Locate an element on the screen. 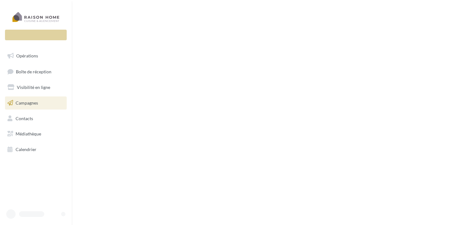 This screenshot has height=225, width=475. a: Contacts is located at coordinates (36, 118).